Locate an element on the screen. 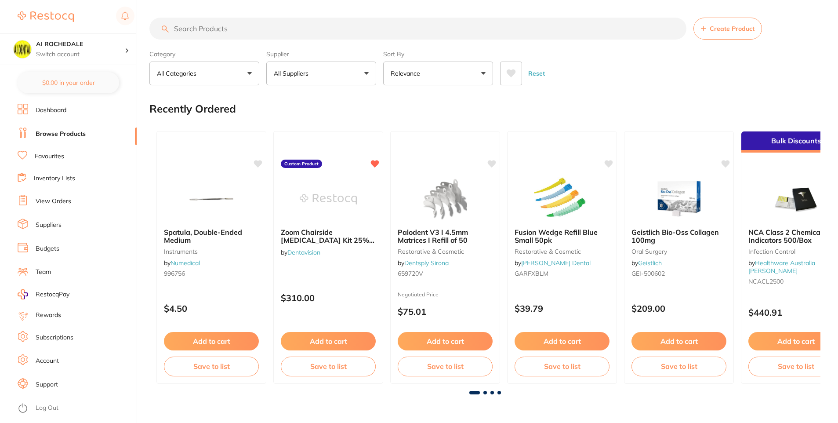 This screenshot has height=423, width=838. a: View Orders is located at coordinates (53, 201).